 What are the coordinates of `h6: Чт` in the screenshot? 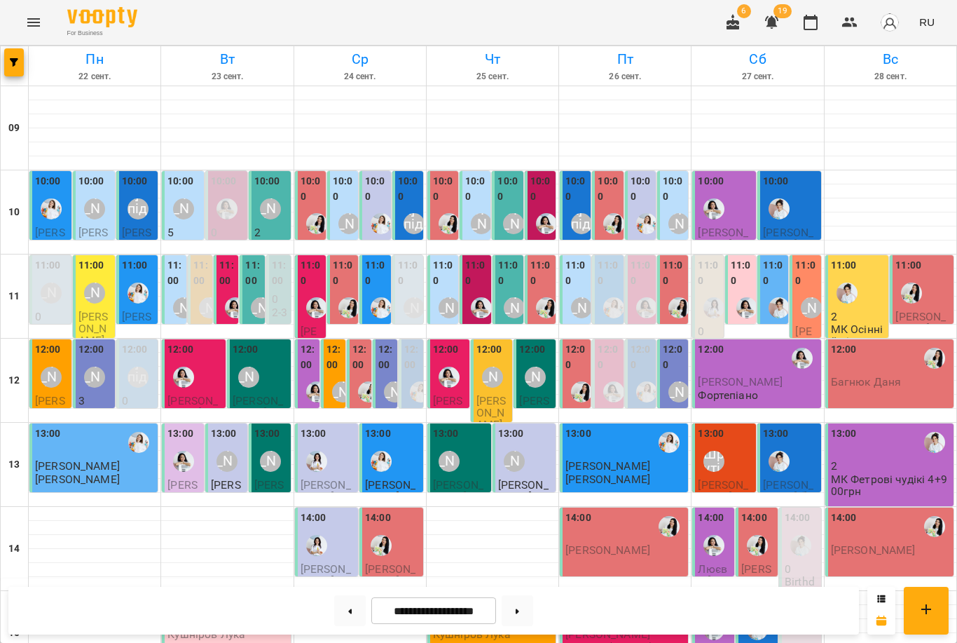 It's located at (493, 59).